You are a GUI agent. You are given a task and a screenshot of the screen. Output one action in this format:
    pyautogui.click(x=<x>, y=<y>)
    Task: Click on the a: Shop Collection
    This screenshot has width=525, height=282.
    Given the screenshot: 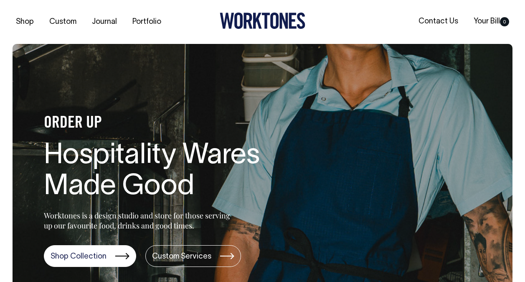 What is the action you would take?
    pyautogui.click(x=90, y=256)
    